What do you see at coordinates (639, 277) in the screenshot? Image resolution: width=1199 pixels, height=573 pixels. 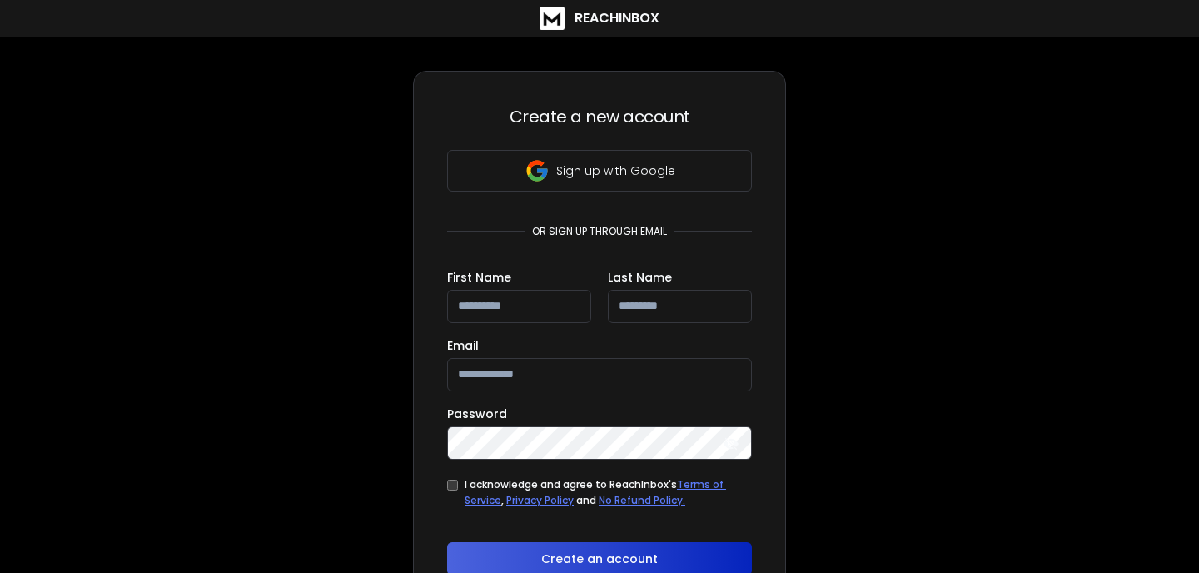 I see `label: Last Name` at bounding box center [639, 277].